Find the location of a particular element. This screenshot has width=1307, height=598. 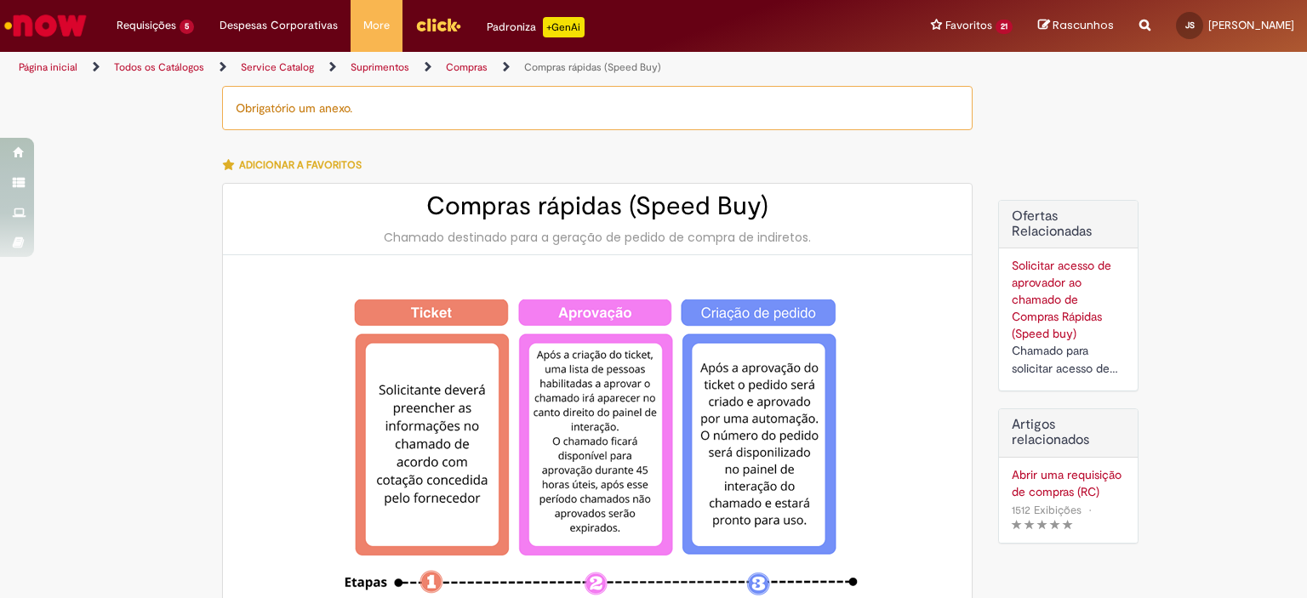

span: Adicionar a Favoritos is located at coordinates (300, 165).